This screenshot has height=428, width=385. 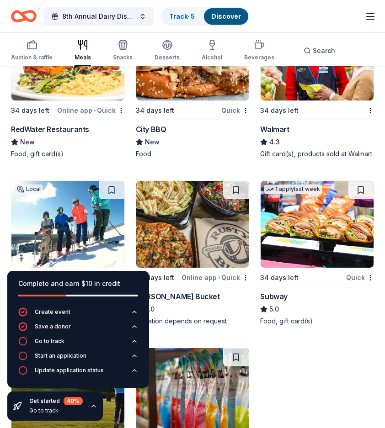 I want to click on button: Start an application, so click(x=78, y=359).